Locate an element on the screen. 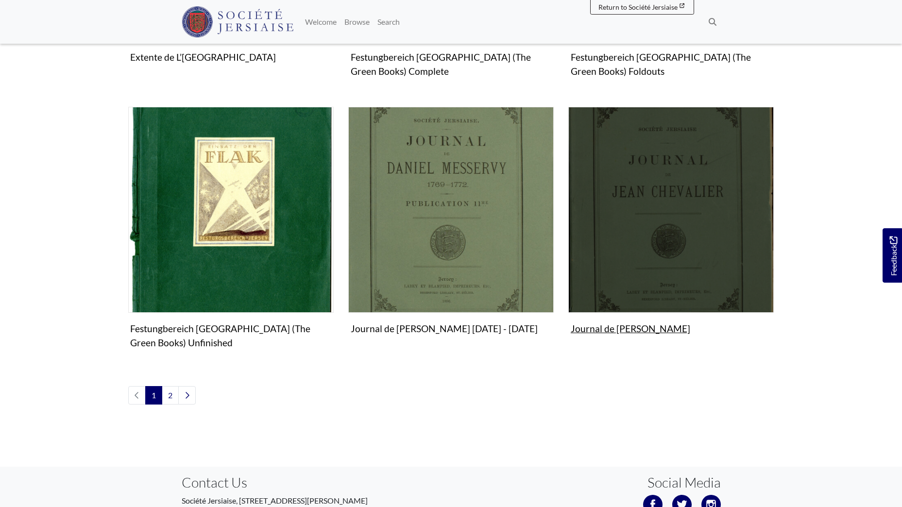 The height and width of the screenshot is (507, 902). a: Société Jersiaise logo is located at coordinates (238, 22).